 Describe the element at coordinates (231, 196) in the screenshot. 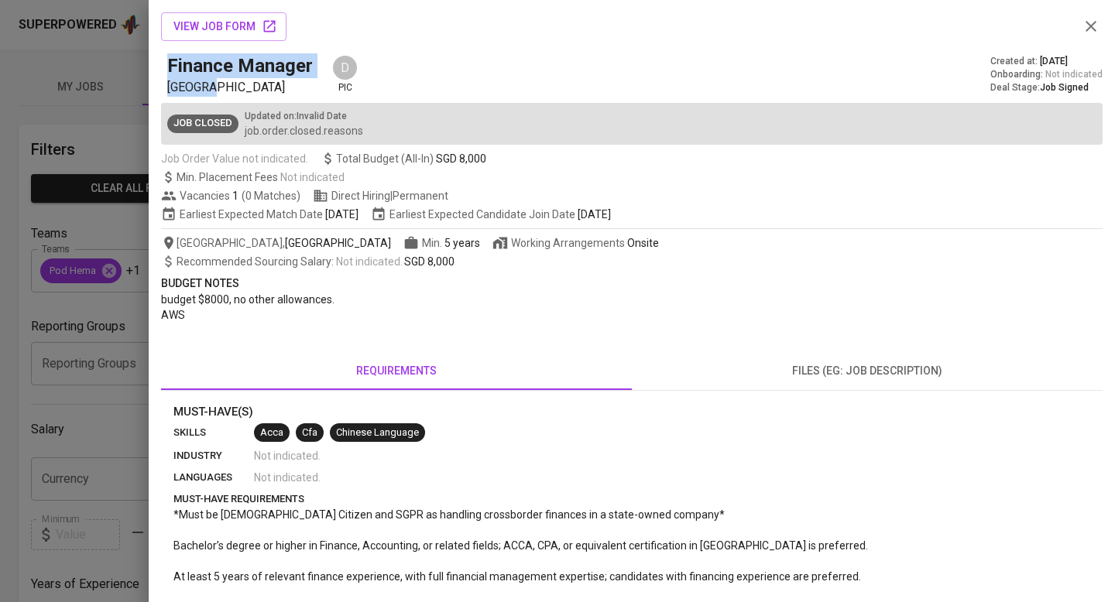

I see `span: Vacancies ( 0 Matches )` at that location.